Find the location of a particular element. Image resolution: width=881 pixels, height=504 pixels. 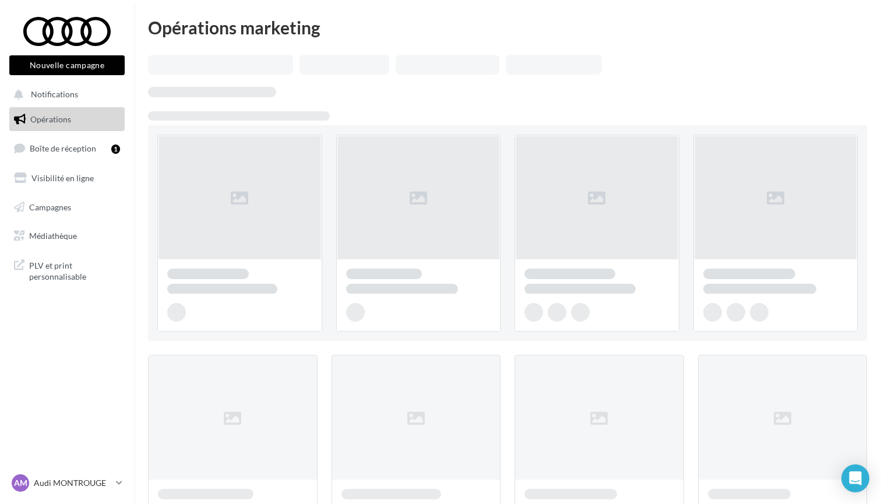

a: AM Audi MONTROUGE is located at coordinates (67, 483).